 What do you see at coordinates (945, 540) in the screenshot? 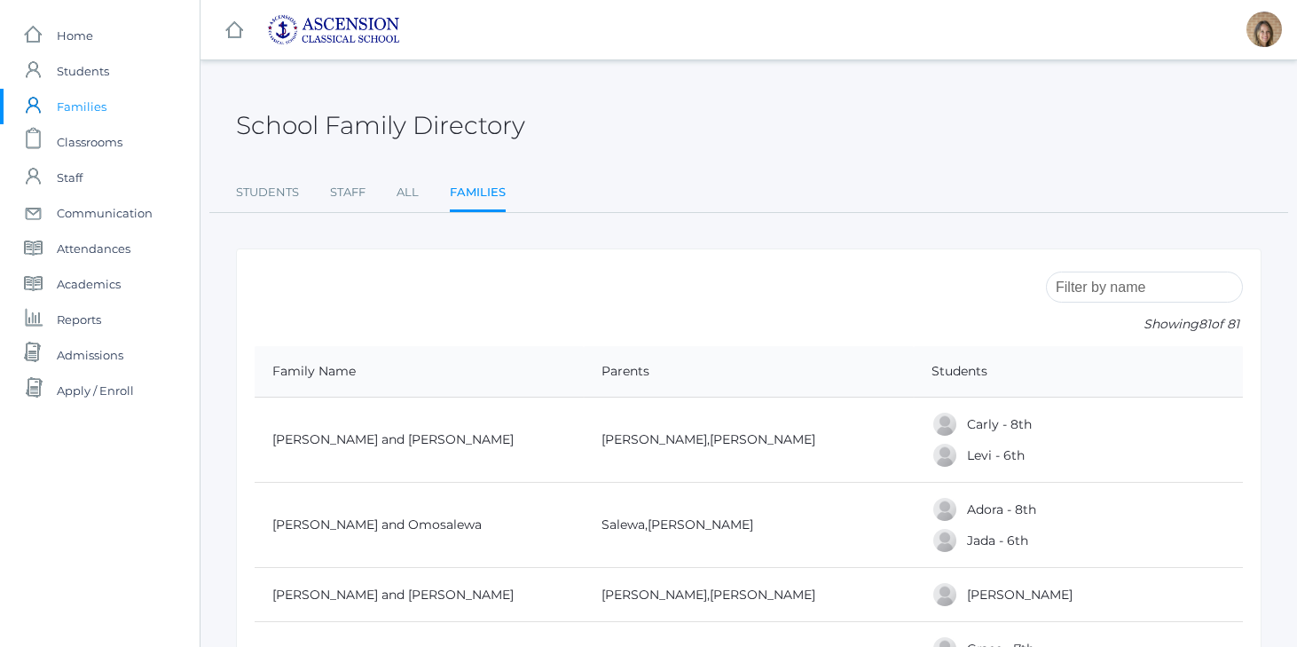
I see `div: Jada Adegboyega` at bounding box center [945, 540].